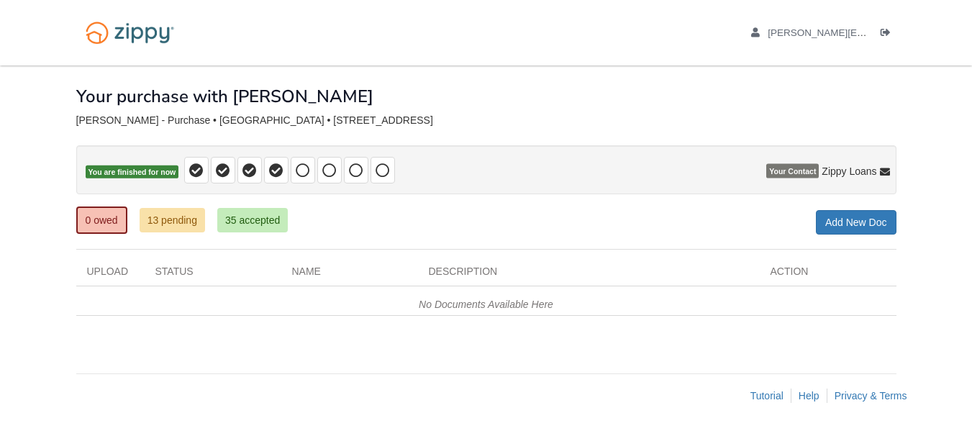 The image size is (972, 431). I want to click on em: No Documents Available Here, so click(486, 304).